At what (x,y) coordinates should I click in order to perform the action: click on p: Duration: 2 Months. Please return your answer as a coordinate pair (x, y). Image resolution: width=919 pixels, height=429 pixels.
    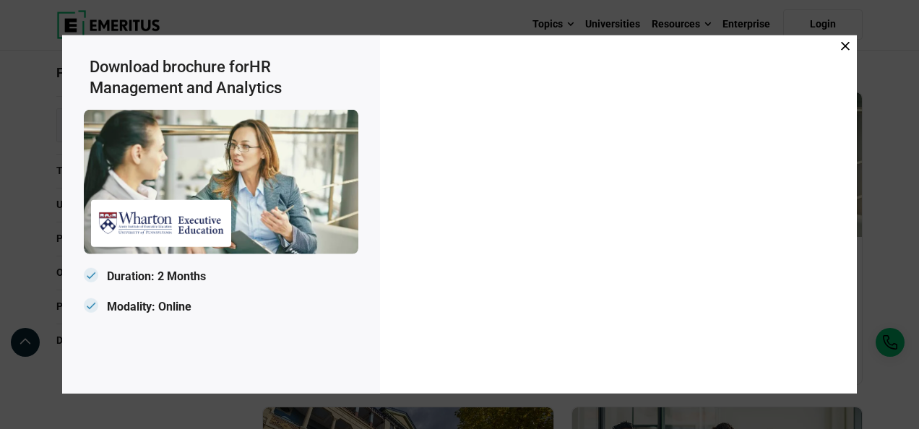
    Looking at the image, I should click on (221, 277).